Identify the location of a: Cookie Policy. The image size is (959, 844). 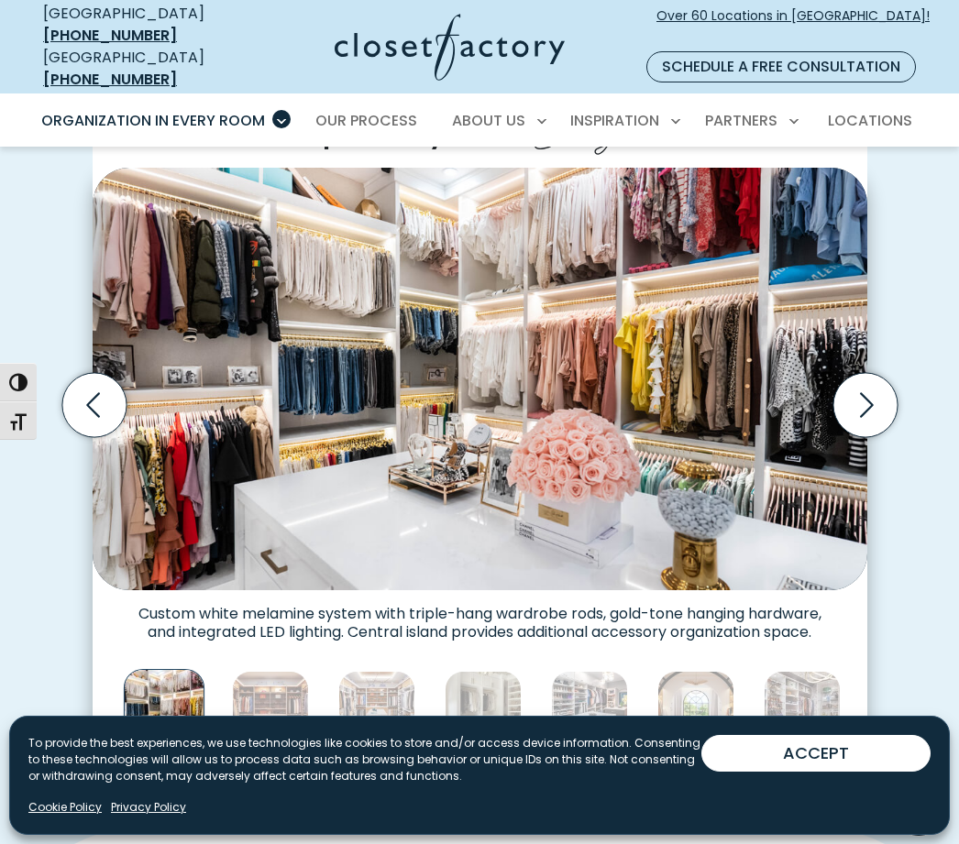
(65, 807).